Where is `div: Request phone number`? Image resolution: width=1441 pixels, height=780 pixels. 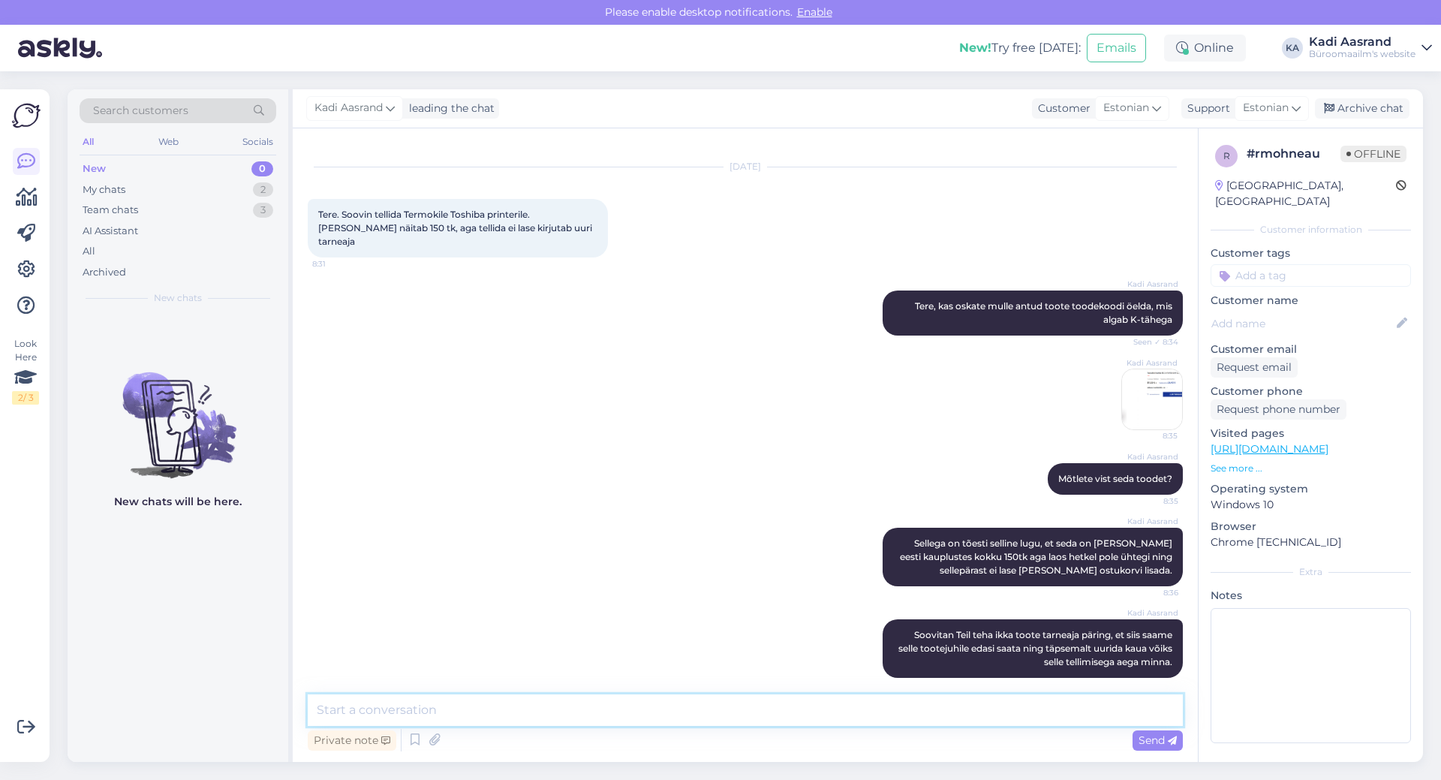
div: Request phone number is located at coordinates (1278, 409).